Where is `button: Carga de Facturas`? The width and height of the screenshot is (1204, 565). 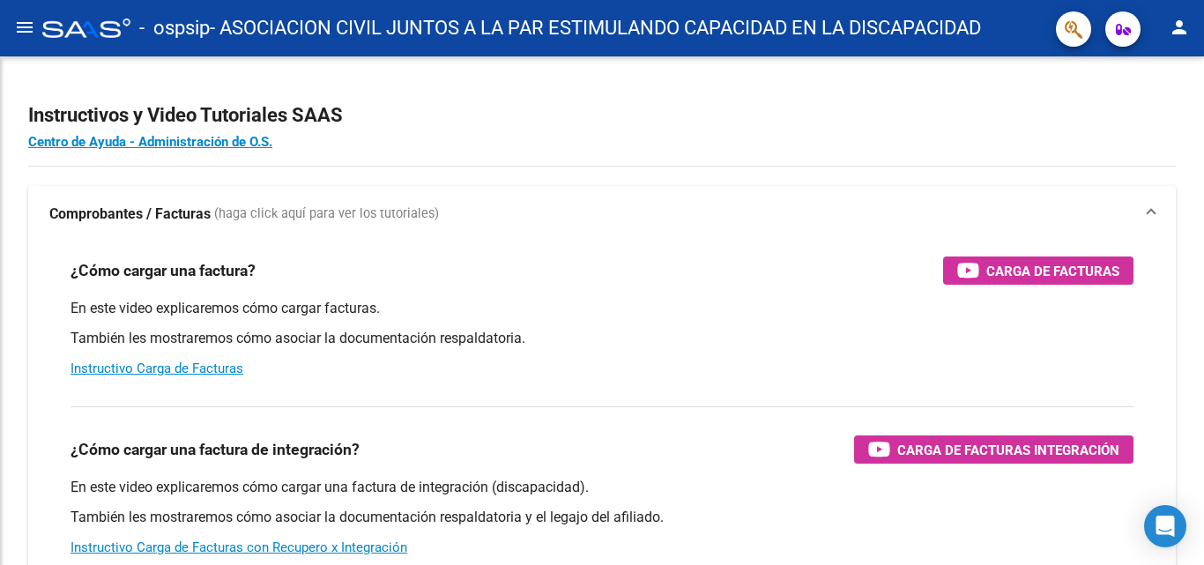 button: Carga de Facturas is located at coordinates (1038, 271).